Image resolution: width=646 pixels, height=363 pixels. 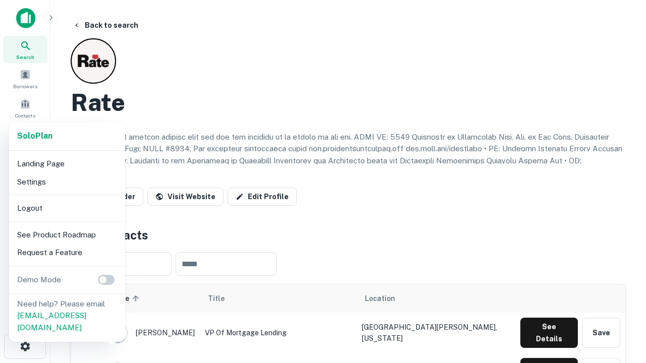 What do you see at coordinates (35, 136) in the screenshot?
I see `strong: Solo Plan` at bounding box center [35, 136].